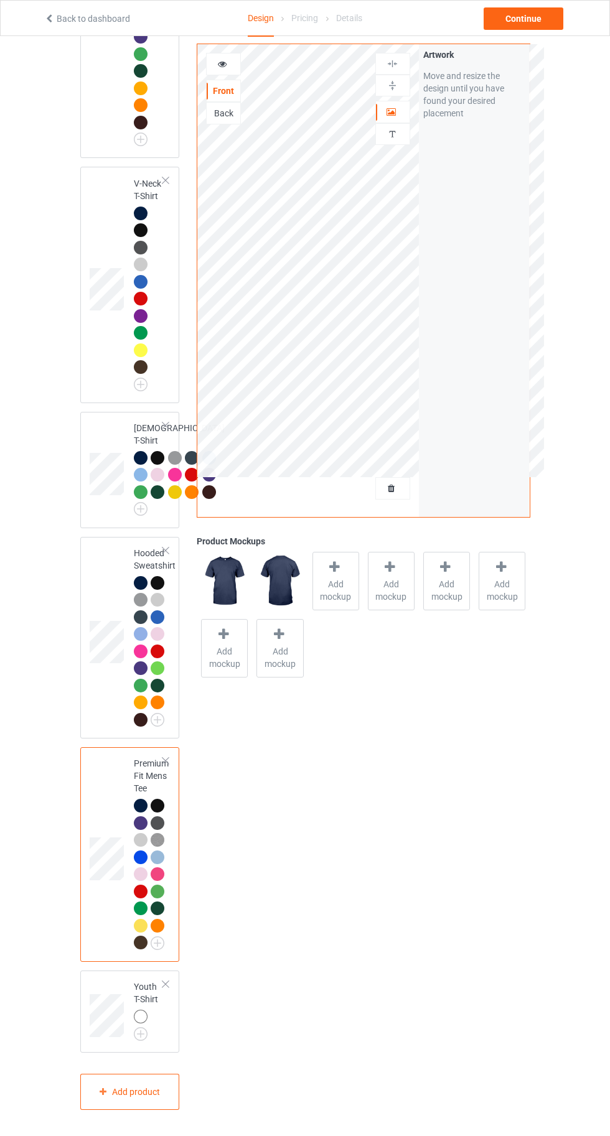  What do you see at coordinates (349, 18) in the screenshot?
I see `div: Details` at bounding box center [349, 18].